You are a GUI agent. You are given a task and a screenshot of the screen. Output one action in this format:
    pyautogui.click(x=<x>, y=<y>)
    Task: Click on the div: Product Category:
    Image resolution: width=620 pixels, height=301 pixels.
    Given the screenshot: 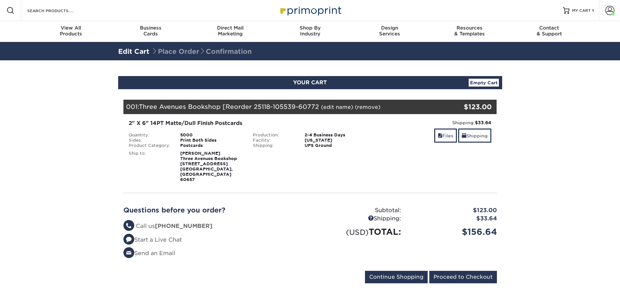 What is the action you would take?
    pyautogui.click(x=150, y=146)
    